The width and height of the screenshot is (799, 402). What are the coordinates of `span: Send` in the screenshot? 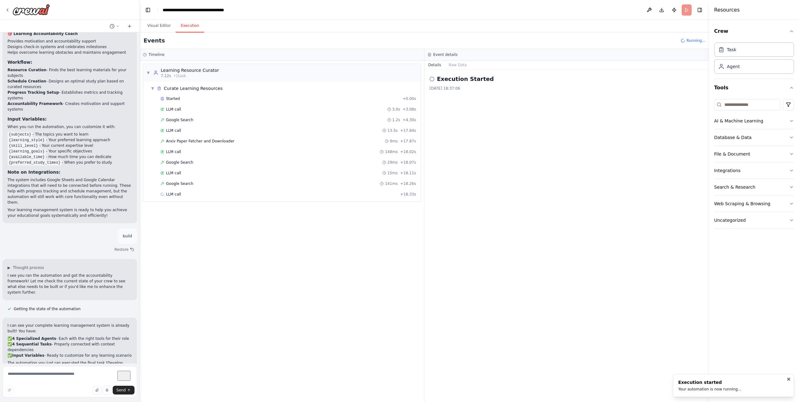 It's located at (121, 390).